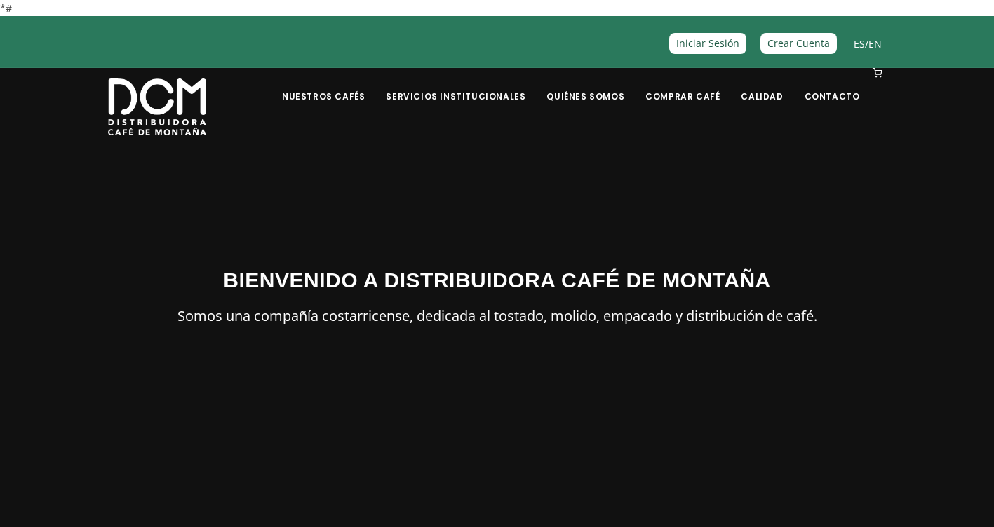 This screenshot has width=994, height=527. Describe the element at coordinates (798, 43) in the screenshot. I see `a: Crear Cuenta` at that location.